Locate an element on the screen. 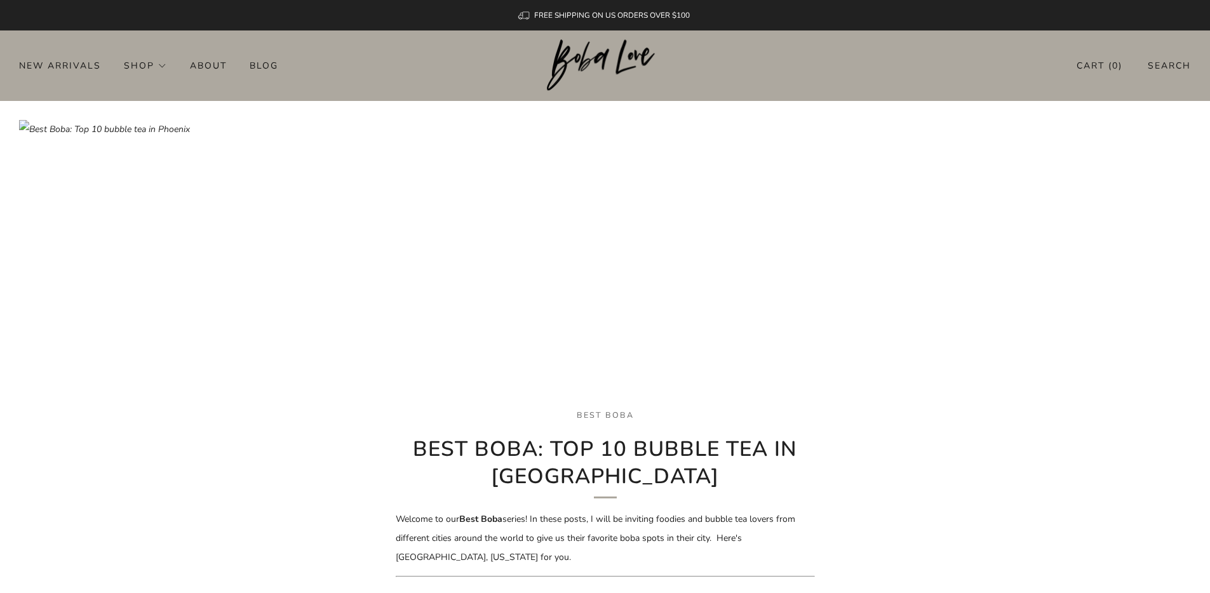  a: Boba Love is located at coordinates (605, 65).